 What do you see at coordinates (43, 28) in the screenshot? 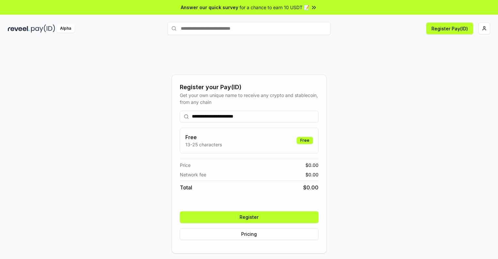
I see `img: pay_id` at bounding box center [43, 28].